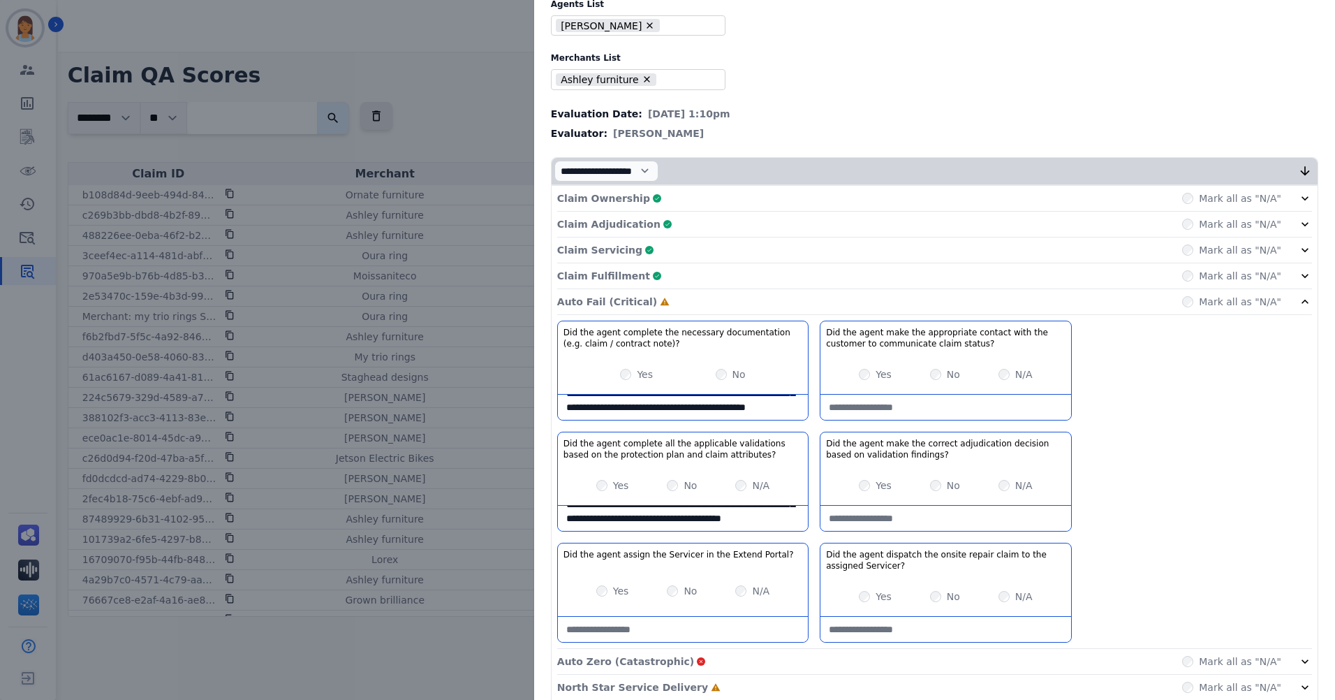 The image size is (1335, 700). What do you see at coordinates (945, 449) in the screenshot?
I see `h3: Did the agent make the correct adjudication decision based on validation findings?` at bounding box center [945, 449].